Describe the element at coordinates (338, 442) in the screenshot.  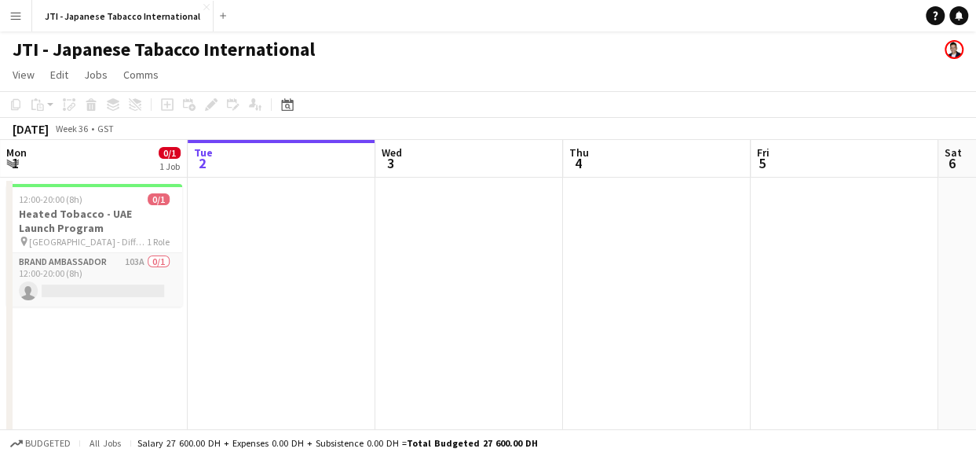
I see `div: Salary 27 600.00 DH + Expenses 0.00 DH + Subsistence 0.00 DH =` at that location.